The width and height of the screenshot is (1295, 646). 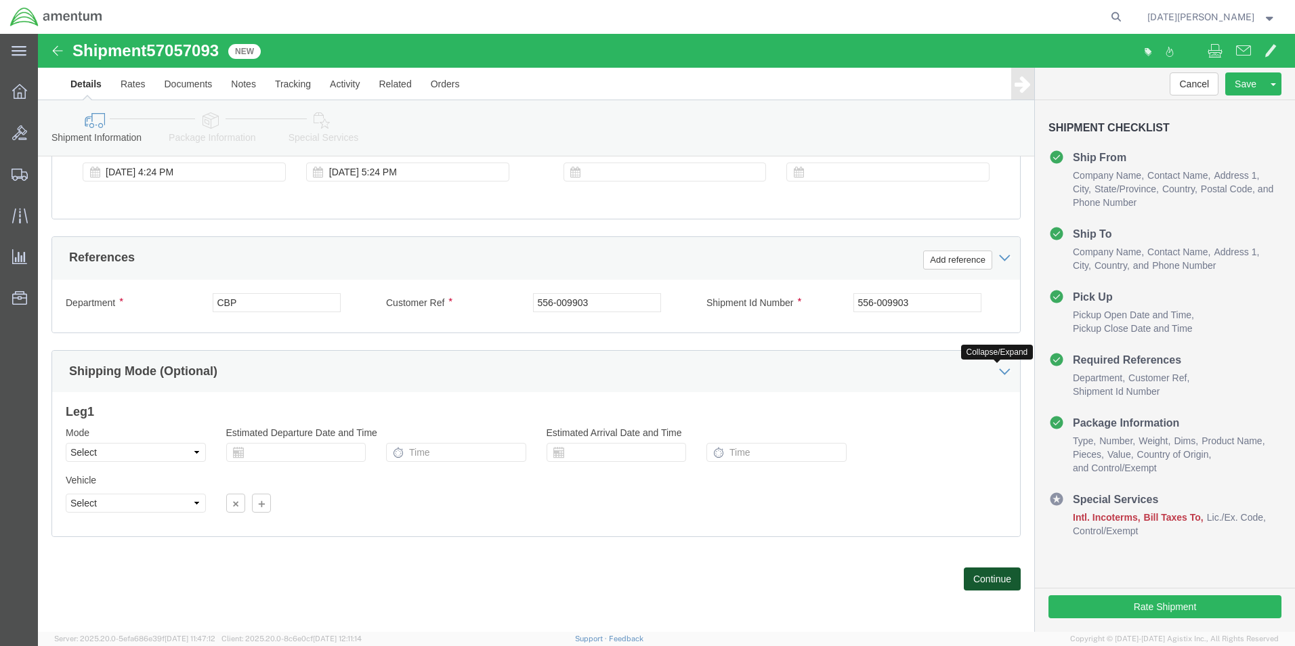 What do you see at coordinates (56, 17) in the screenshot?
I see `img: logo` at bounding box center [56, 17].